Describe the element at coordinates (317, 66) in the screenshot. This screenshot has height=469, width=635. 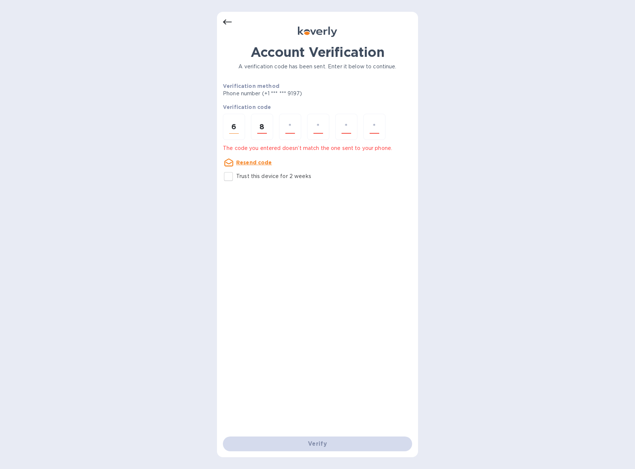
I see `p: A verification code has been sent. Enter it below to continue.` at that location.